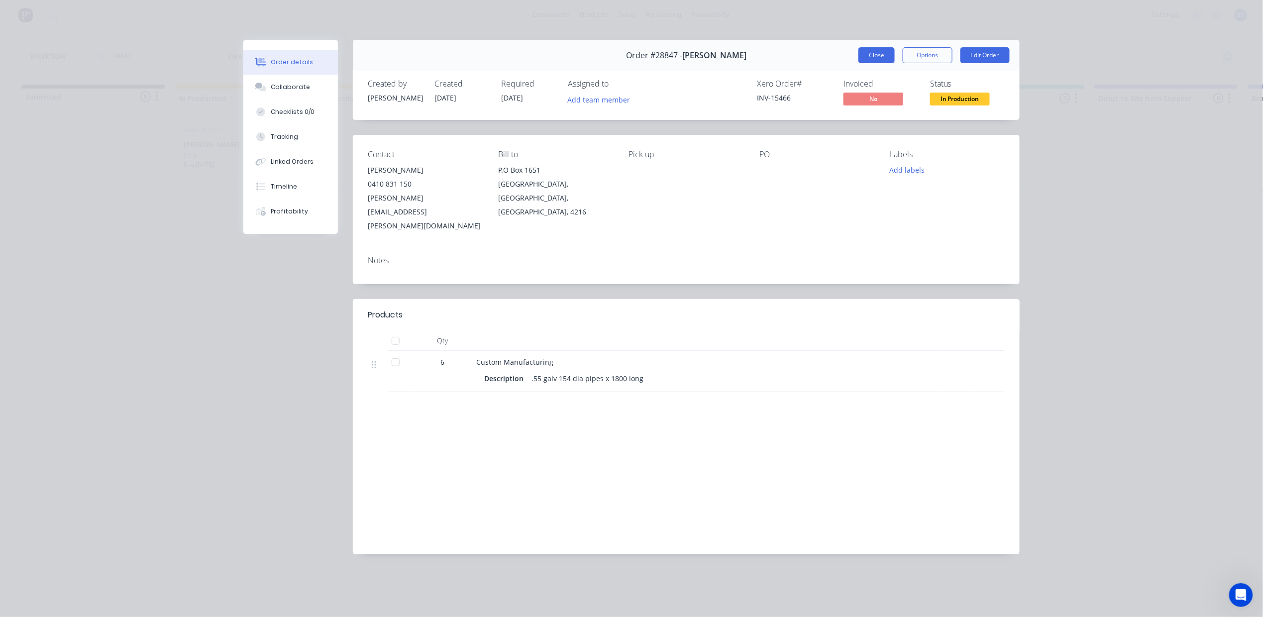  What do you see at coordinates (443, 341) in the screenshot?
I see `div: Qty` at bounding box center [443, 341].